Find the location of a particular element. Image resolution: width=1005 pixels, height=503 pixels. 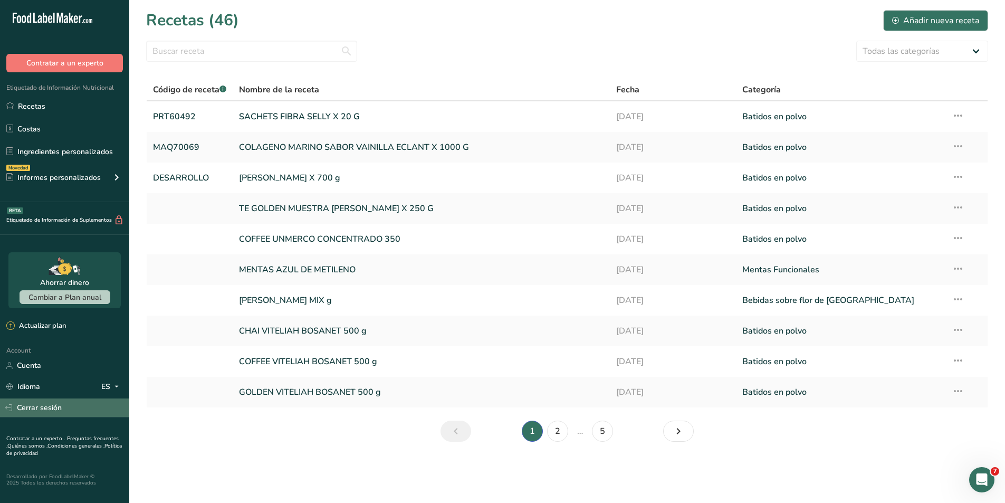

a: MAQ70069 is located at coordinates (189, 147).